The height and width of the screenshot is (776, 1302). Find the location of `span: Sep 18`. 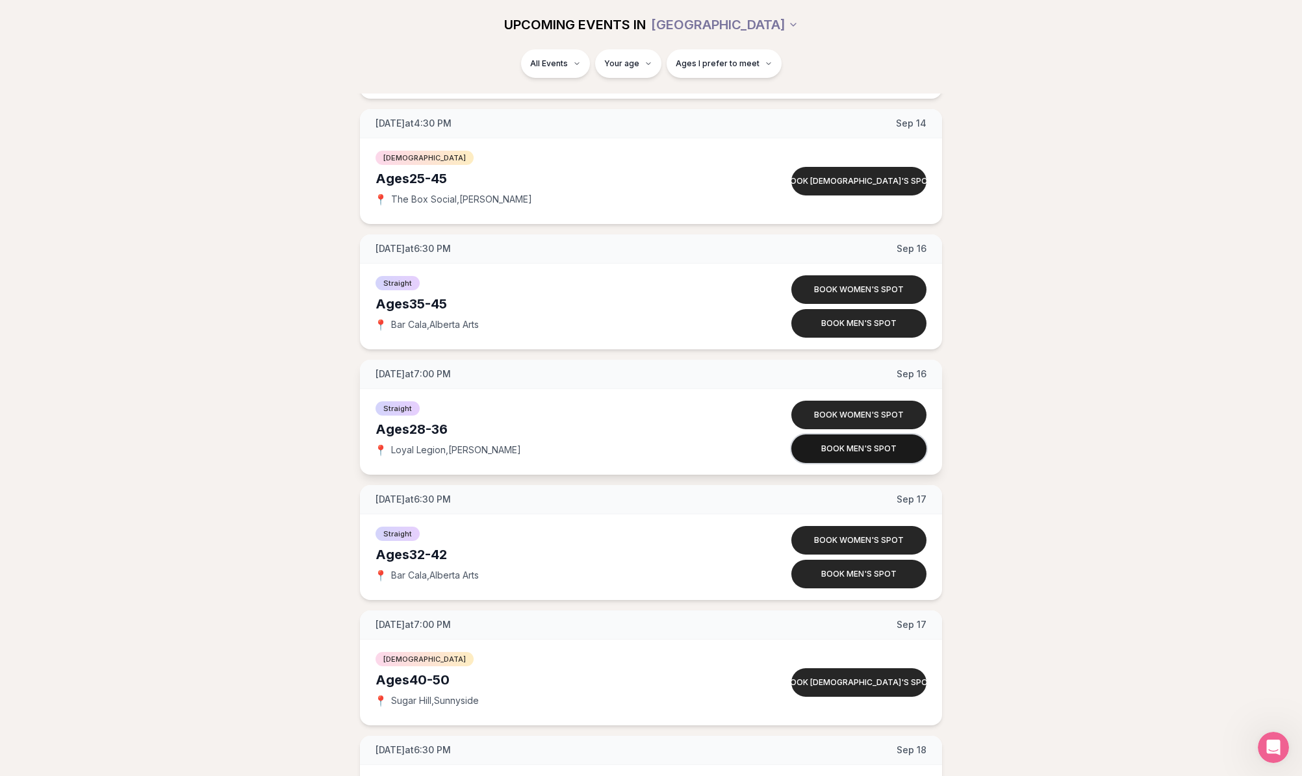

span: Sep 18 is located at coordinates (912, 750).